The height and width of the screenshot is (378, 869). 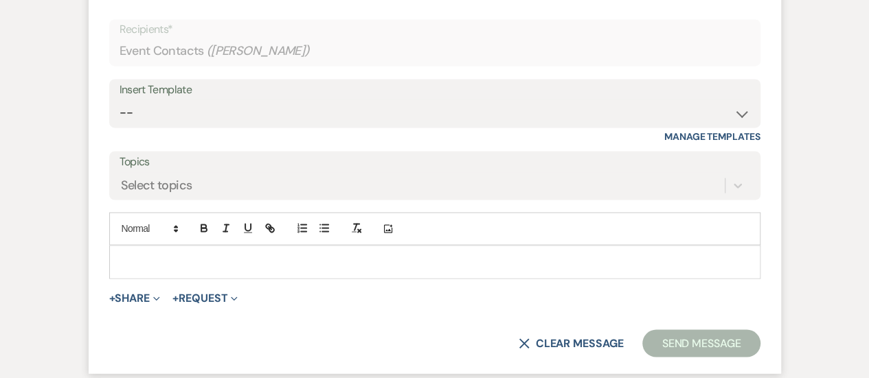 I want to click on button: Share, so click(x=135, y=298).